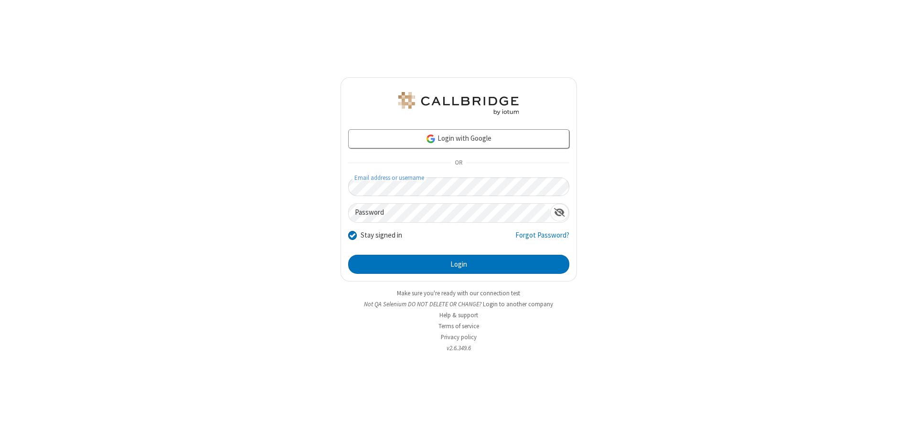 Image resolution: width=917 pixels, height=437 pixels. What do you see at coordinates (458, 337) in the screenshot?
I see `a: Privacy policy` at bounding box center [458, 337].